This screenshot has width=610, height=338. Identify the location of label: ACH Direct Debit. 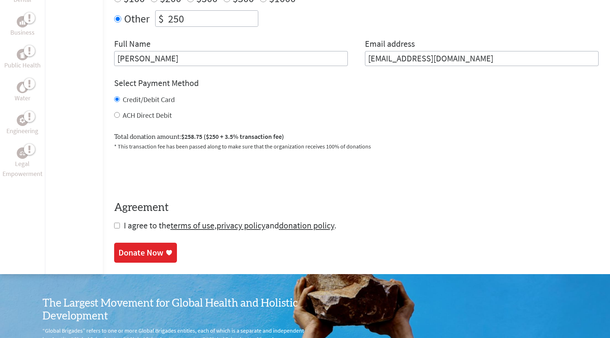
(147, 115).